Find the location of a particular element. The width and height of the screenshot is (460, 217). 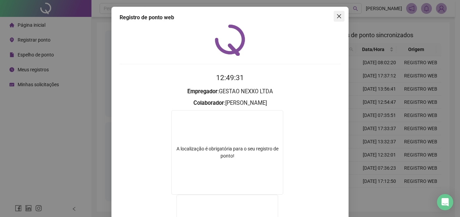

strong: Colaborador is located at coordinates (209, 103).